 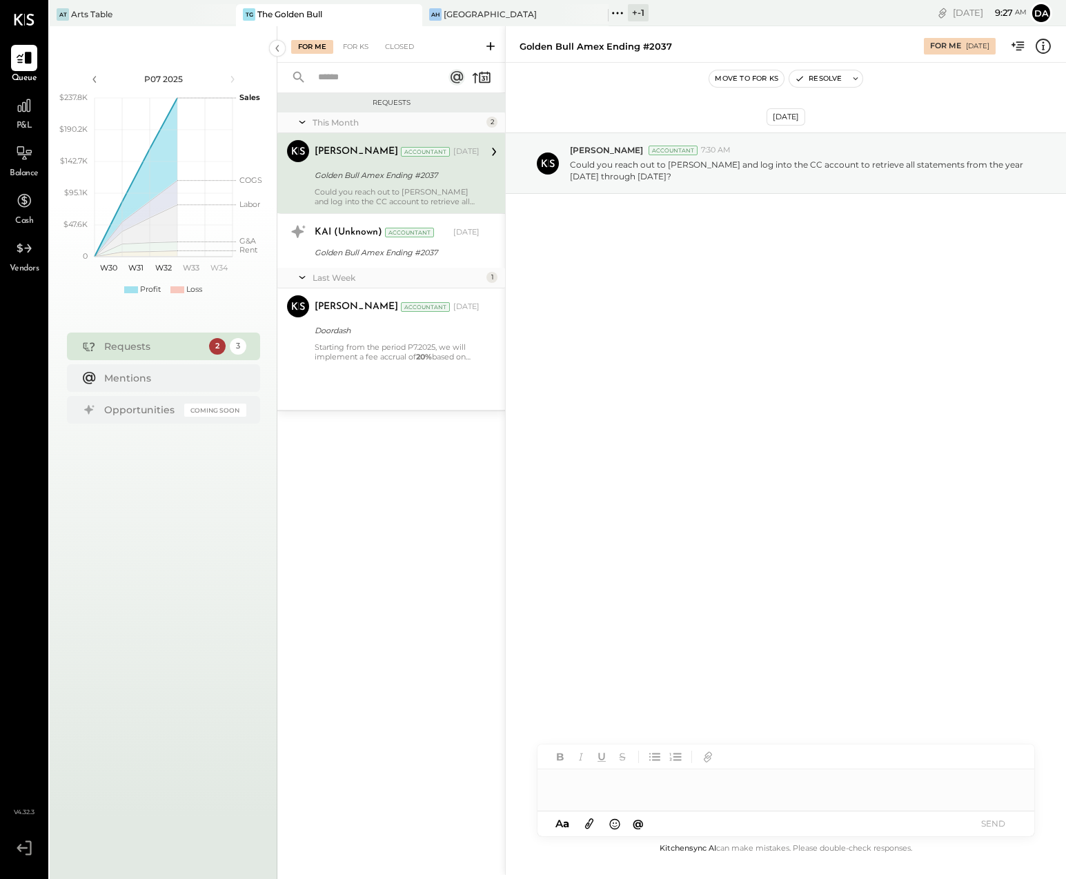 What do you see at coordinates (63, 14) in the screenshot?
I see `div: AT` at bounding box center [63, 14].